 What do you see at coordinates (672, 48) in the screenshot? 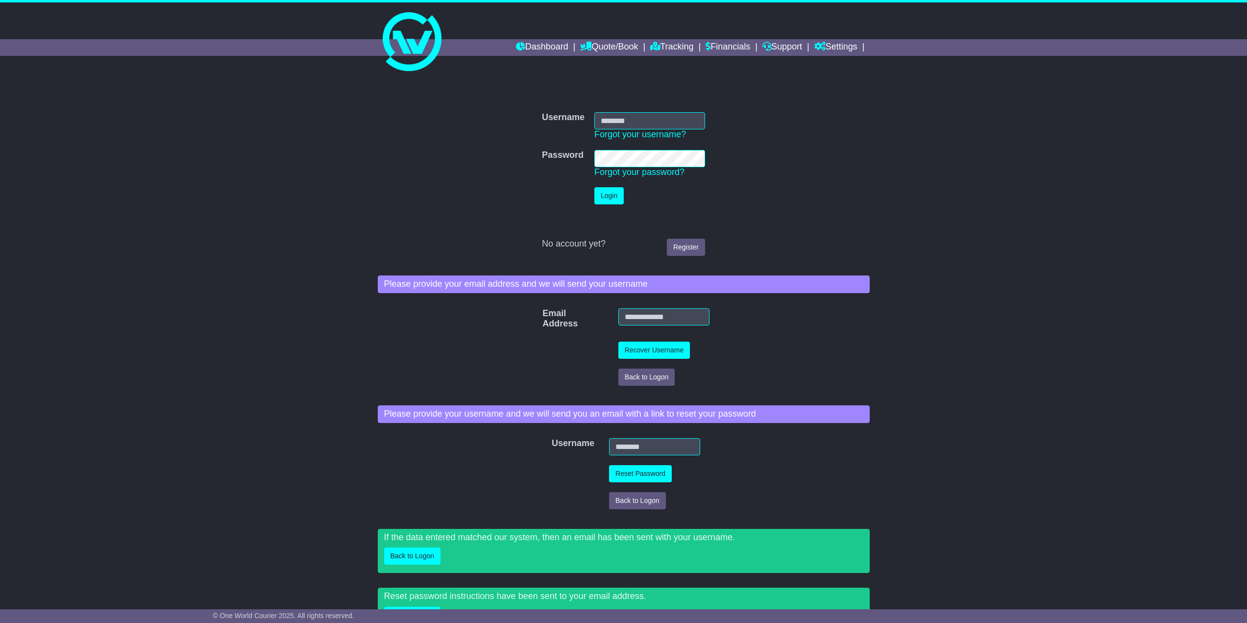
I see `a: Tracking` at bounding box center [672, 48].